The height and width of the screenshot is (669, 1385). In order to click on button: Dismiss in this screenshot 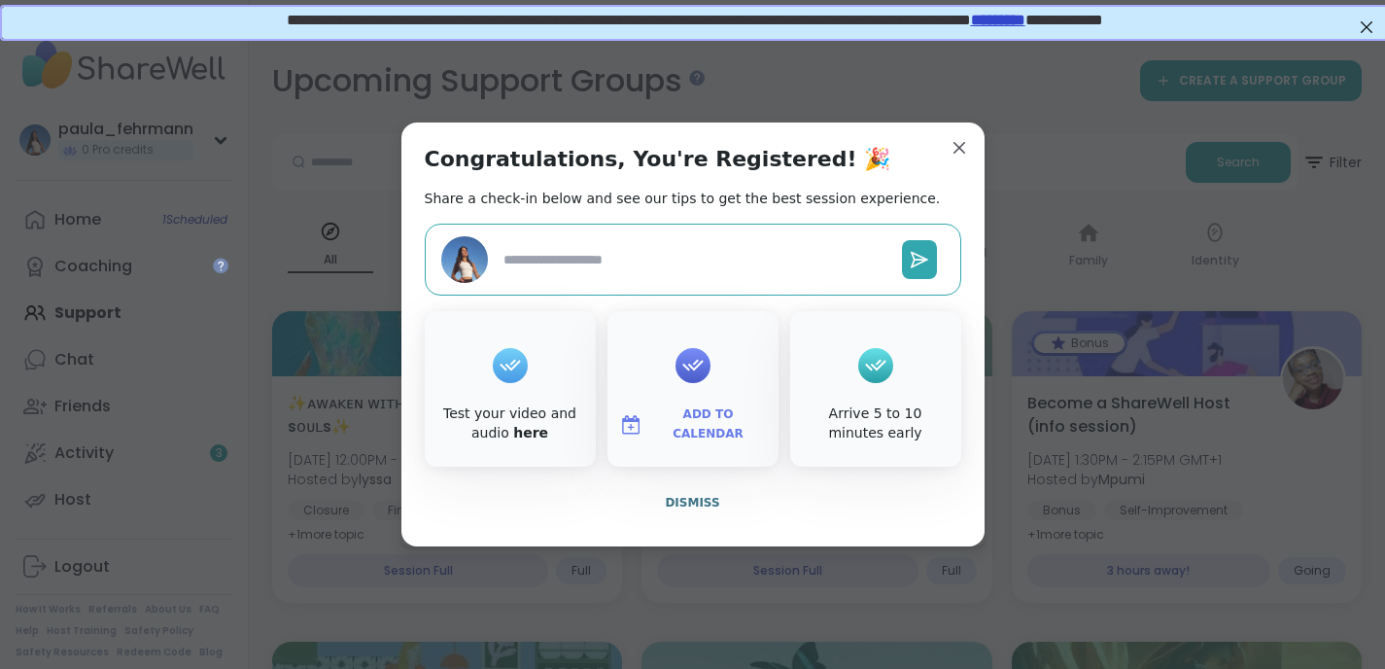, I will do `click(693, 503)`.